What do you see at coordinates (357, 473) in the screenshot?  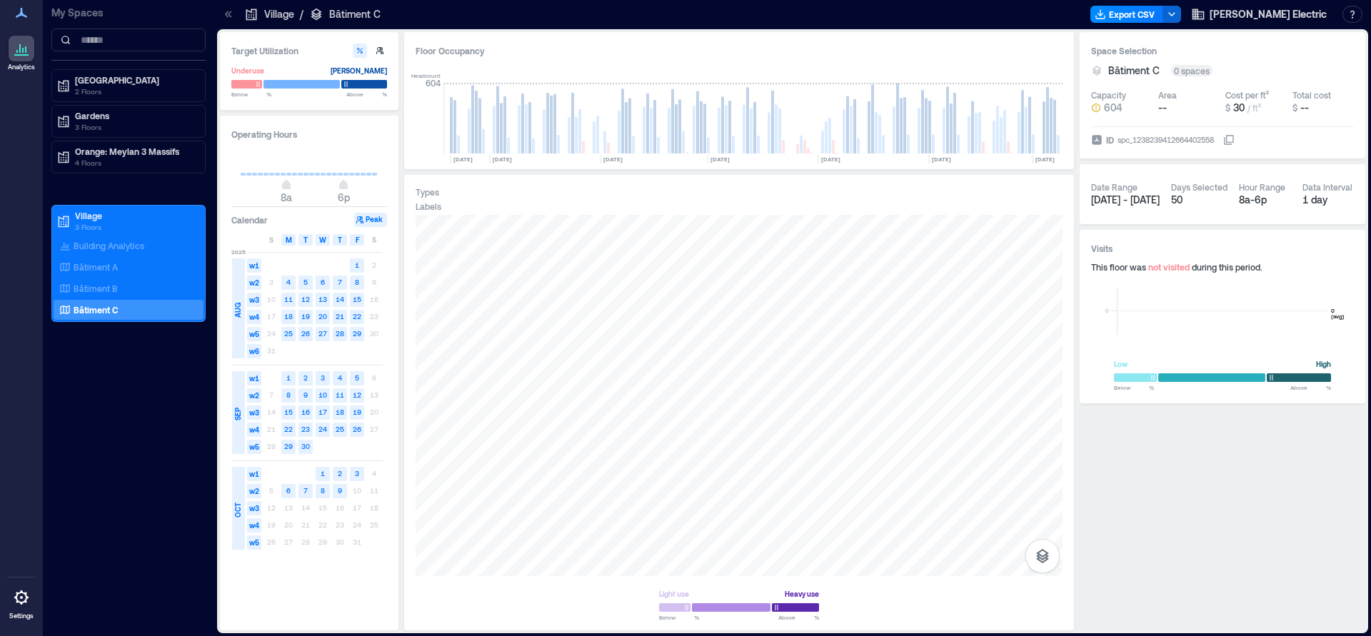 I see `text: 3` at bounding box center [357, 473].